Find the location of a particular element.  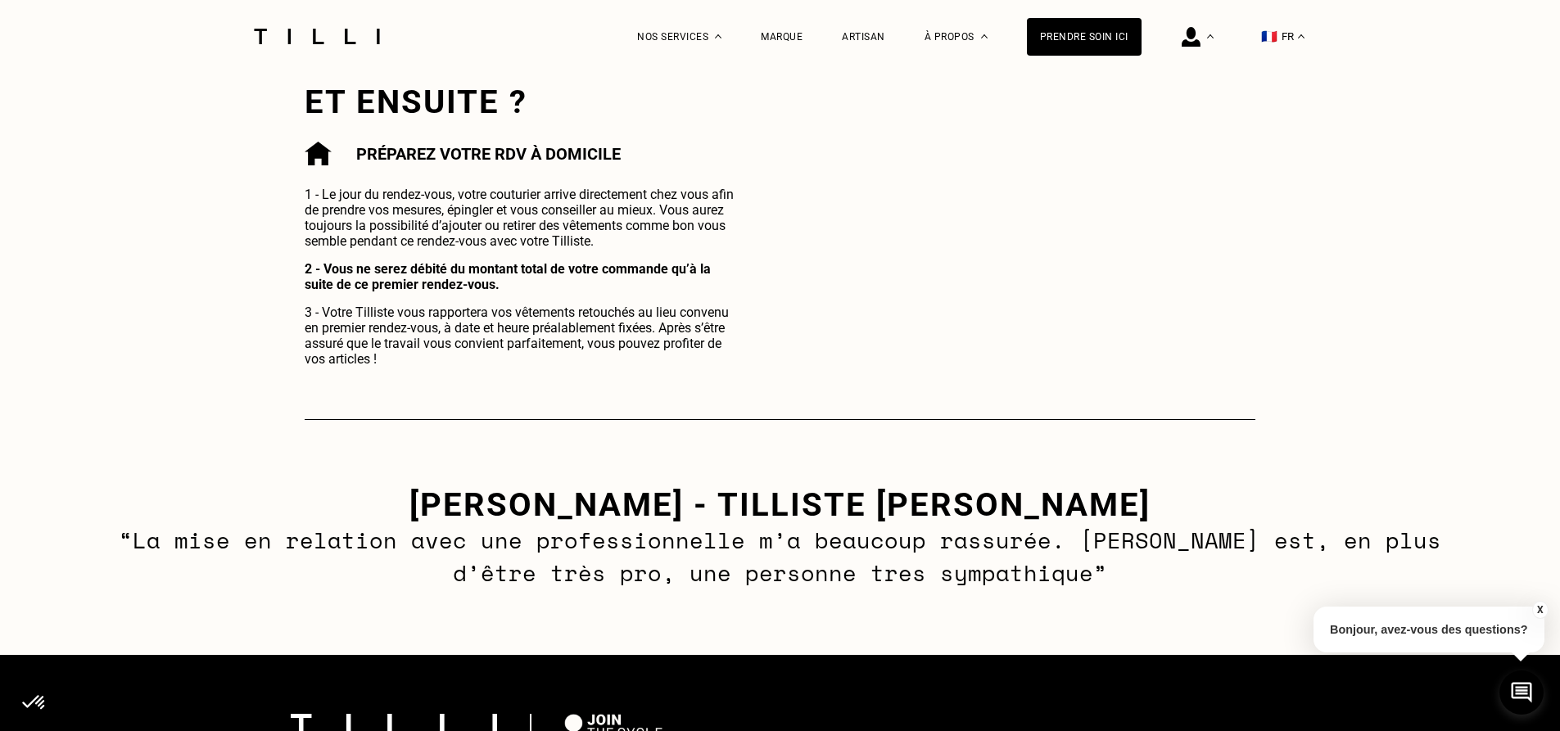

h3: Préparez votre rdv à domicile is located at coordinates (488, 154).